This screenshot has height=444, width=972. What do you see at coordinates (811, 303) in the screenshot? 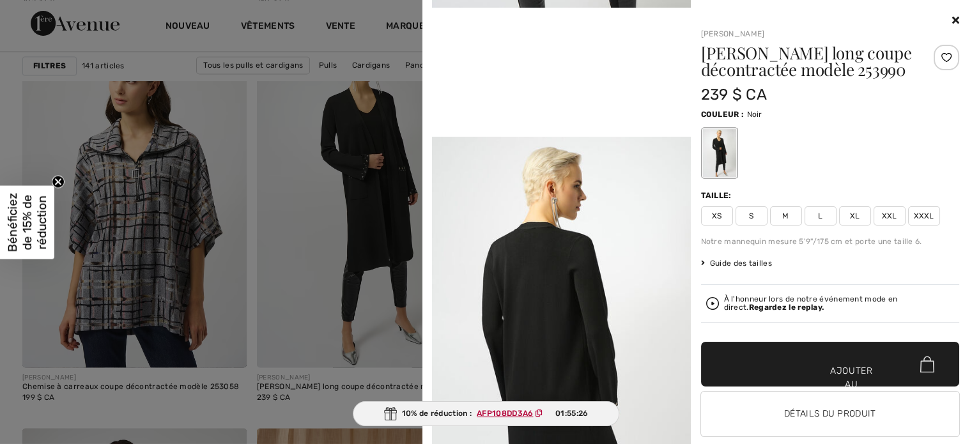
I see `font: À l'honneur lors de notre événement mode en direct.` at bounding box center [811, 303].